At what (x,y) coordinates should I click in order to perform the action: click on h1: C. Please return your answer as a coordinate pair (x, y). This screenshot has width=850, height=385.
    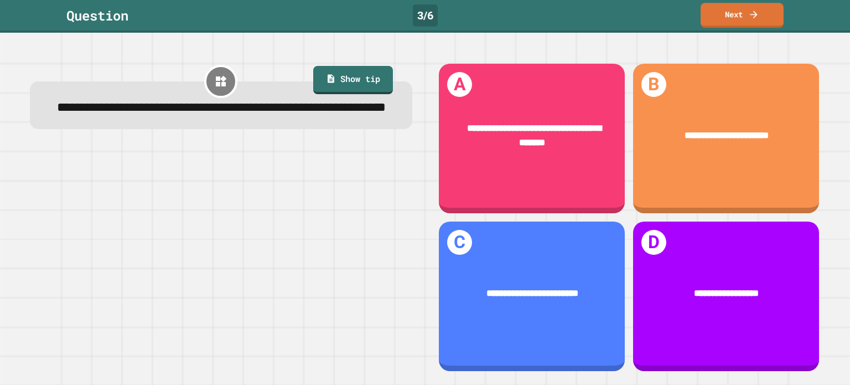
    Looking at the image, I should click on (459, 242).